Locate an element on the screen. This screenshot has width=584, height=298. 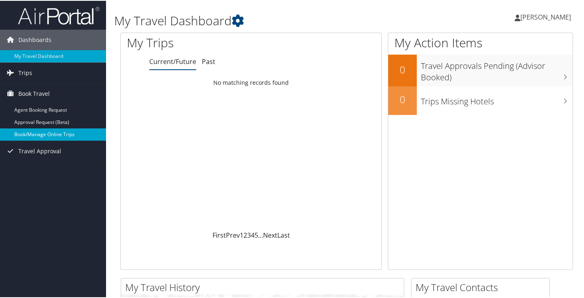
a: Prev is located at coordinates (233, 234).